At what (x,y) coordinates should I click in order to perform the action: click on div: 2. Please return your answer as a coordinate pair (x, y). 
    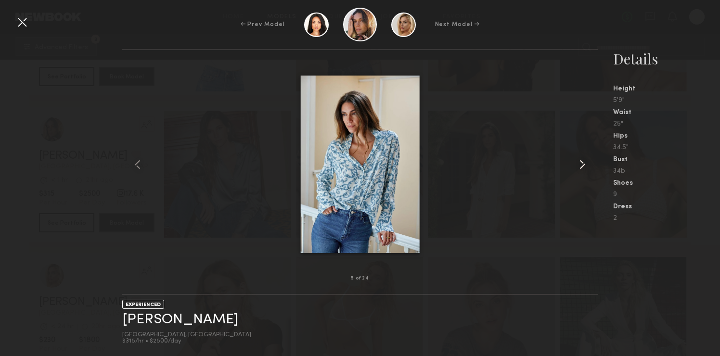
    Looking at the image, I should click on (667, 219).